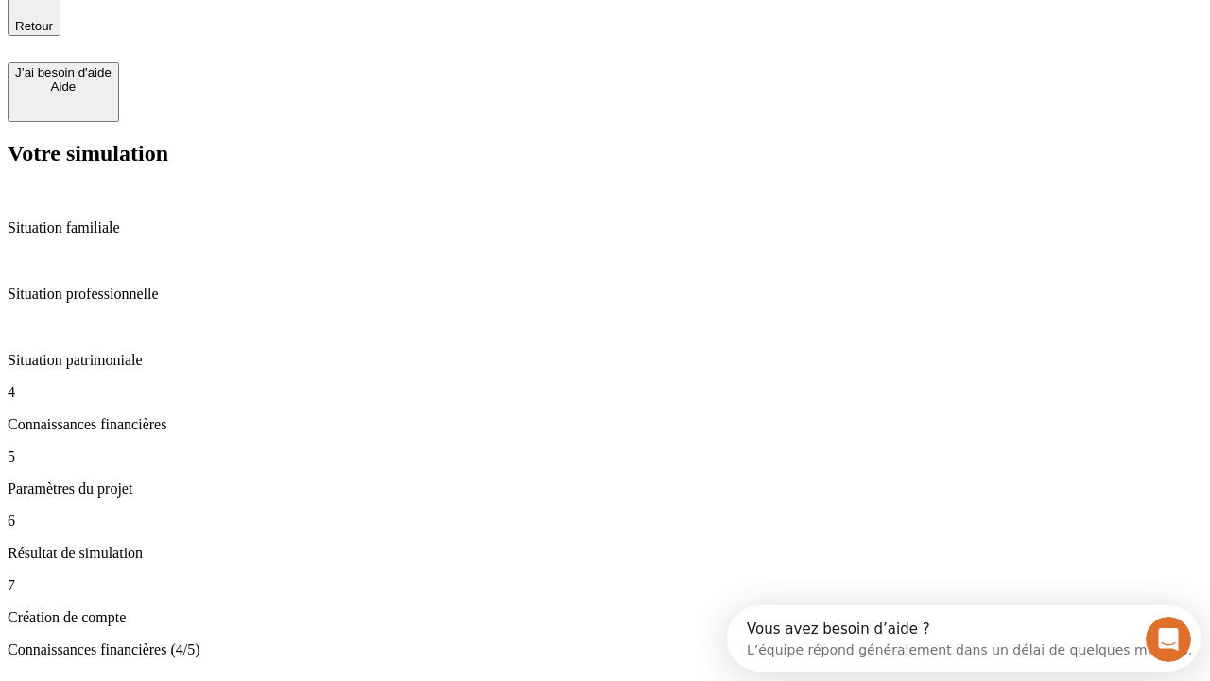 The image size is (1210, 681). Describe the element at coordinates (605, 649) in the screenshot. I see `p: Connaissances financières (4/5)` at that location.